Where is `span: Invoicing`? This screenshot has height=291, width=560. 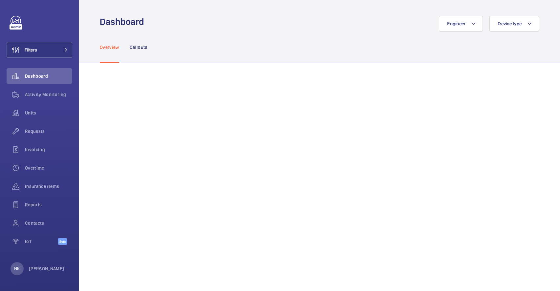 span: Invoicing is located at coordinates (49, 150).